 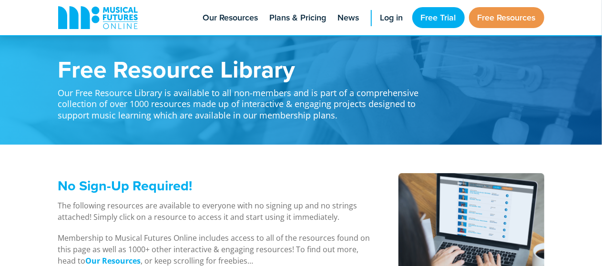 What do you see at coordinates (392, 18) in the screenshot?
I see `span: Log in` at bounding box center [392, 18].